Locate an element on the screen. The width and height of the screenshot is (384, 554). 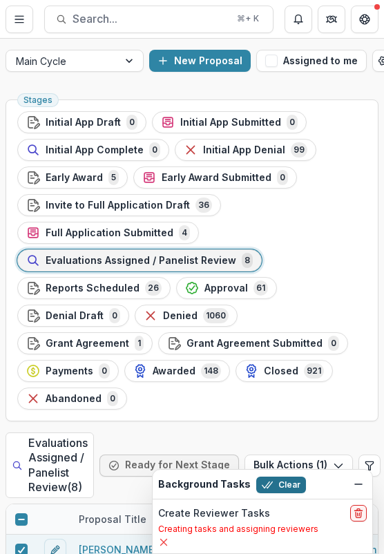
button: Assigned to me is located at coordinates (312, 61).